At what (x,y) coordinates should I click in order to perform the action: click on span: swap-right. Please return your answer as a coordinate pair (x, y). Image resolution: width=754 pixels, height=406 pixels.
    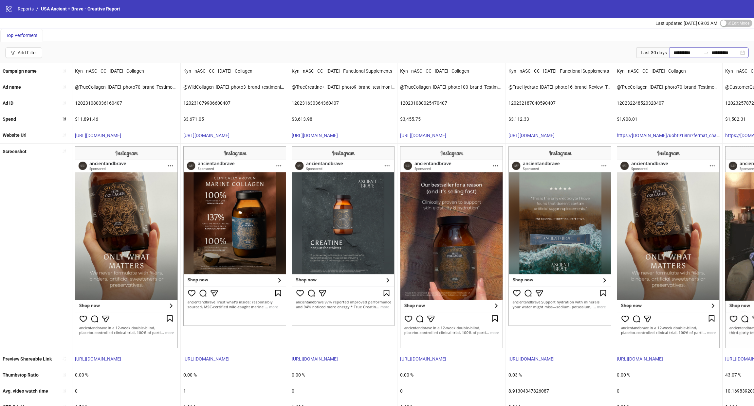
    Looking at the image, I should click on (706, 53).